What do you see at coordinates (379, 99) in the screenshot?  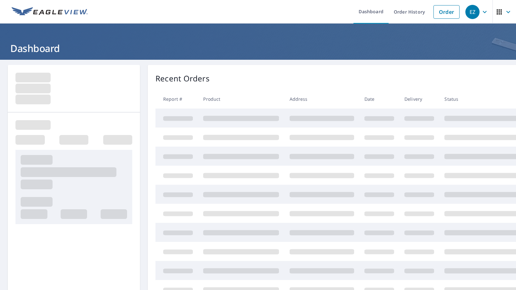 I see `th: Date` at bounding box center [379, 99].